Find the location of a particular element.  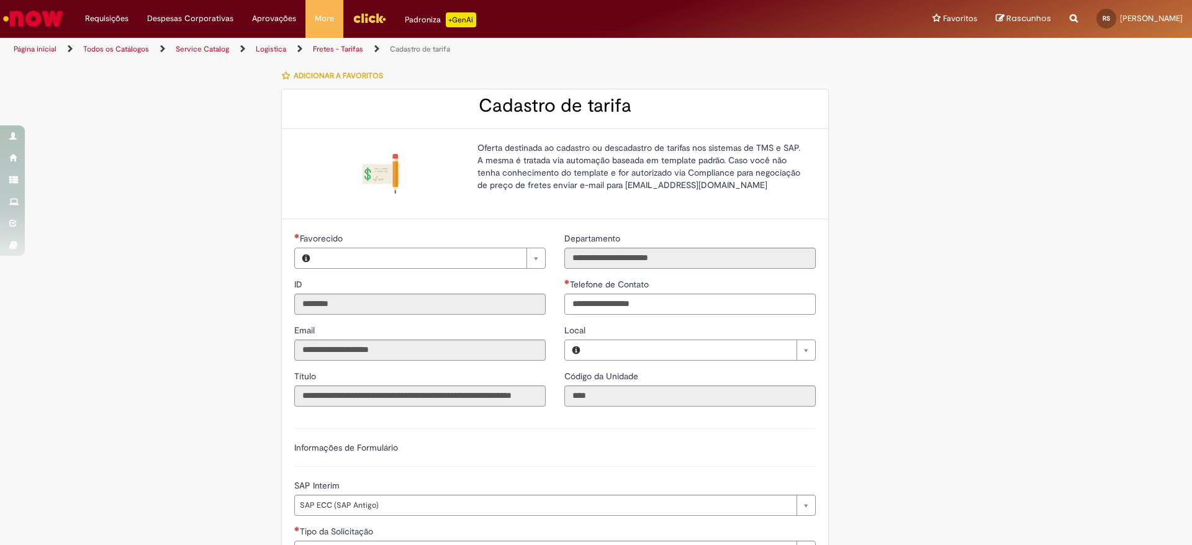

input: Título is located at coordinates (420, 396).